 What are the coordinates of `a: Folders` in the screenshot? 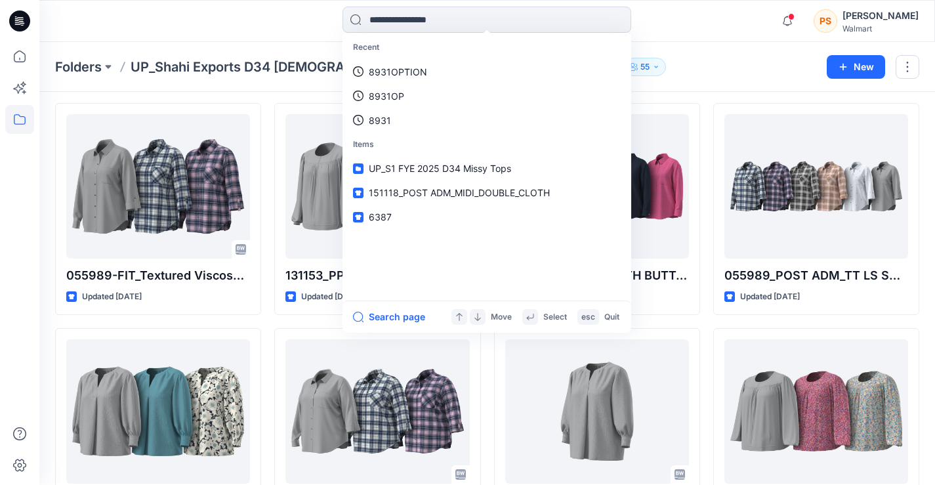 It's located at (78, 67).